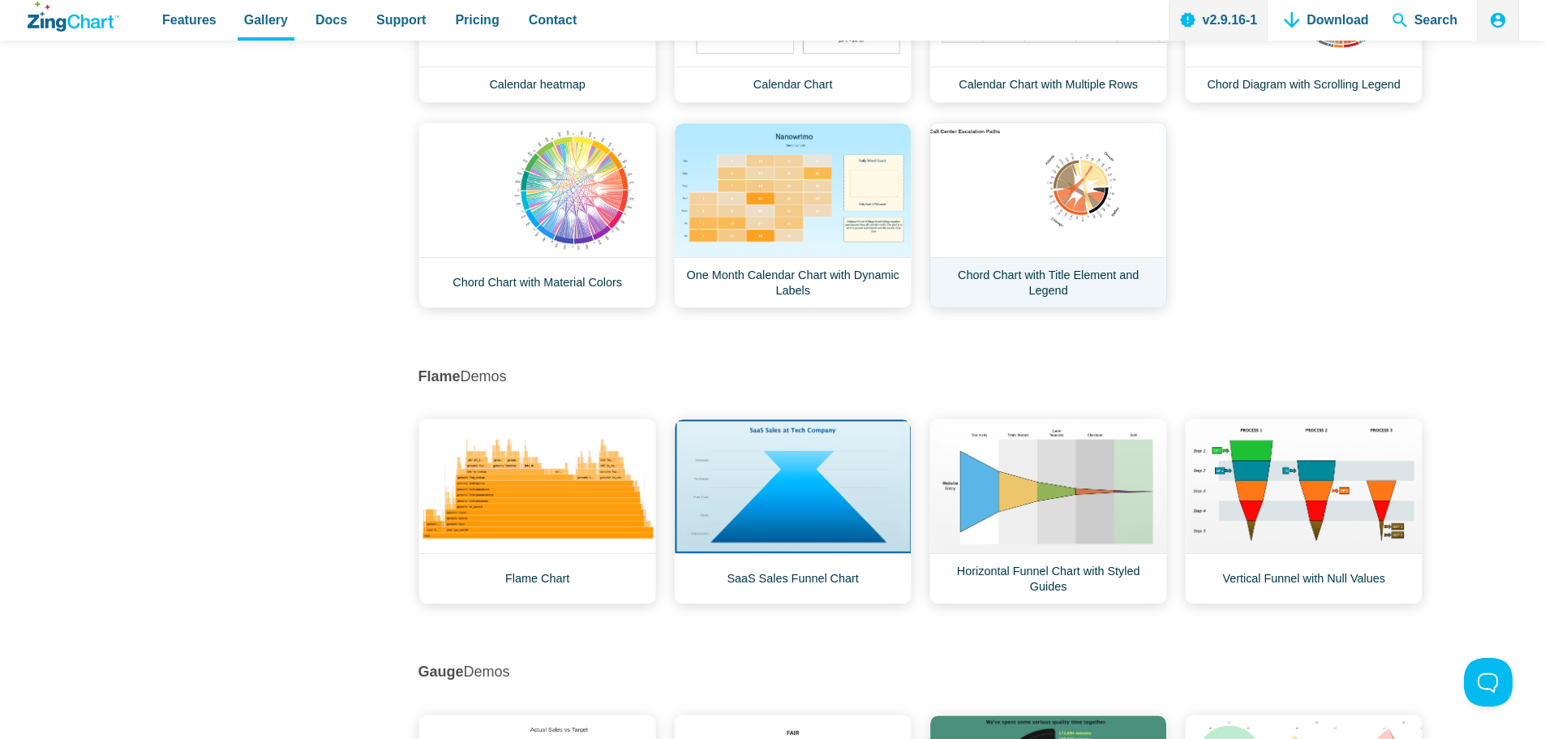 The height and width of the screenshot is (739, 1545). What do you see at coordinates (441, 671) in the screenshot?
I see `strong: Gauge` at bounding box center [441, 671].